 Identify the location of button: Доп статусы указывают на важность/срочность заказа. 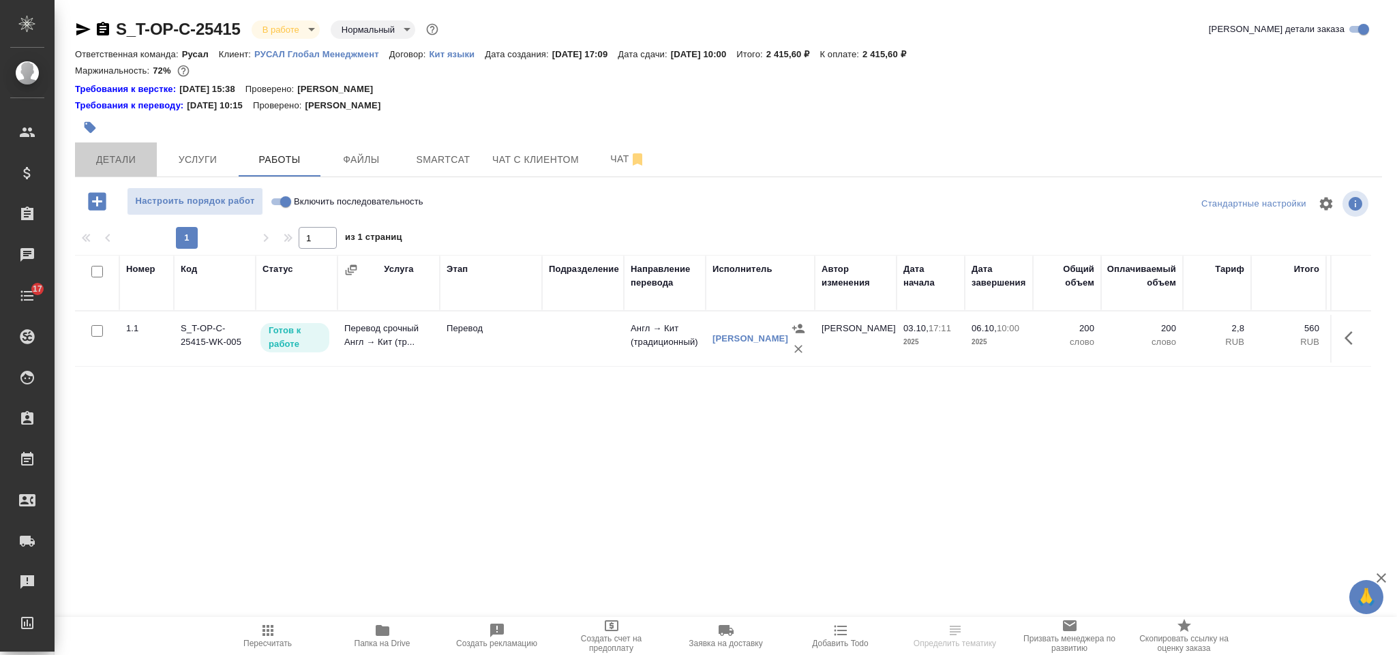
(432, 29).